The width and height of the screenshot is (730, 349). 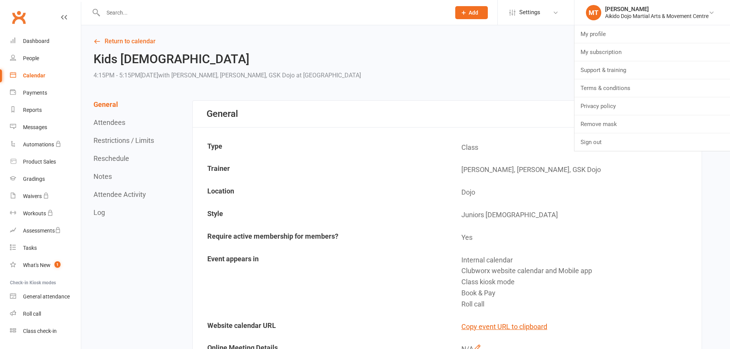 What do you see at coordinates (34, 213) in the screenshot?
I see `div: Workouts` at bounding box center [34, 213].